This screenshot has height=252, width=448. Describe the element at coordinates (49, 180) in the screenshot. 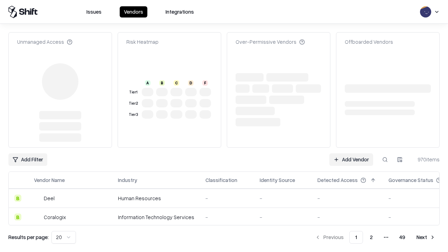

I see `div: Vendor Name` at that location.